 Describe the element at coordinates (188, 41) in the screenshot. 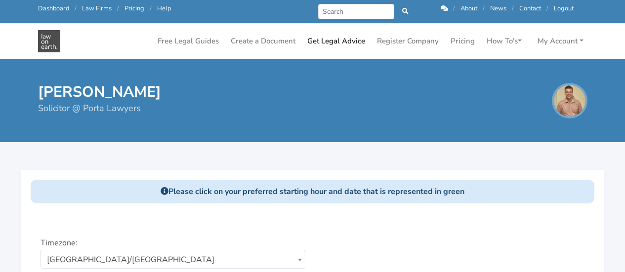

I see `a: Free Legal Guides` at that location.